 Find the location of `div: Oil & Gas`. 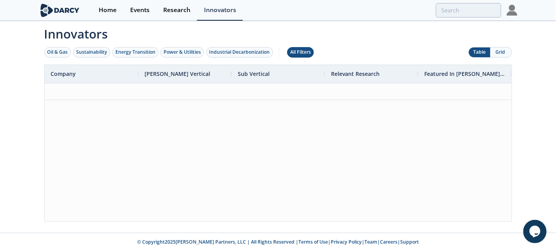

div: Oil & Gas is located at coordinates (58, 52).